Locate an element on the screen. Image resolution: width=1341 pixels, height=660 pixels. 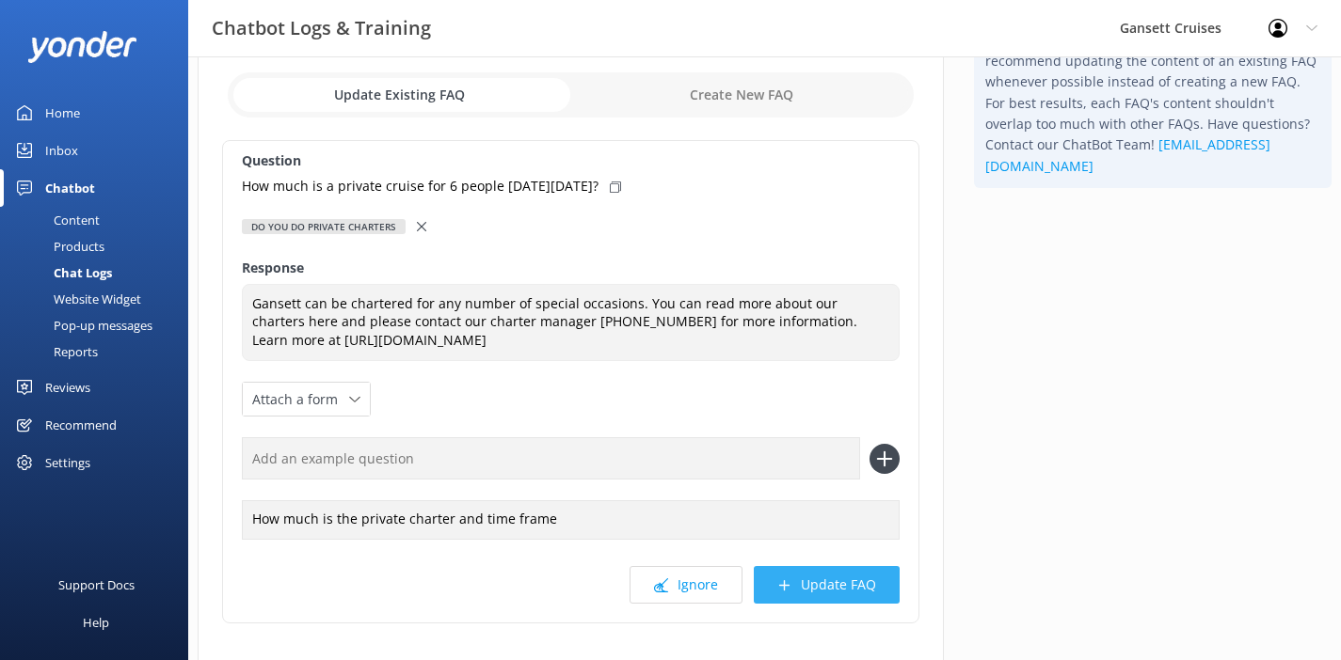
span: Attach a form is located at coordinates (300, 400).